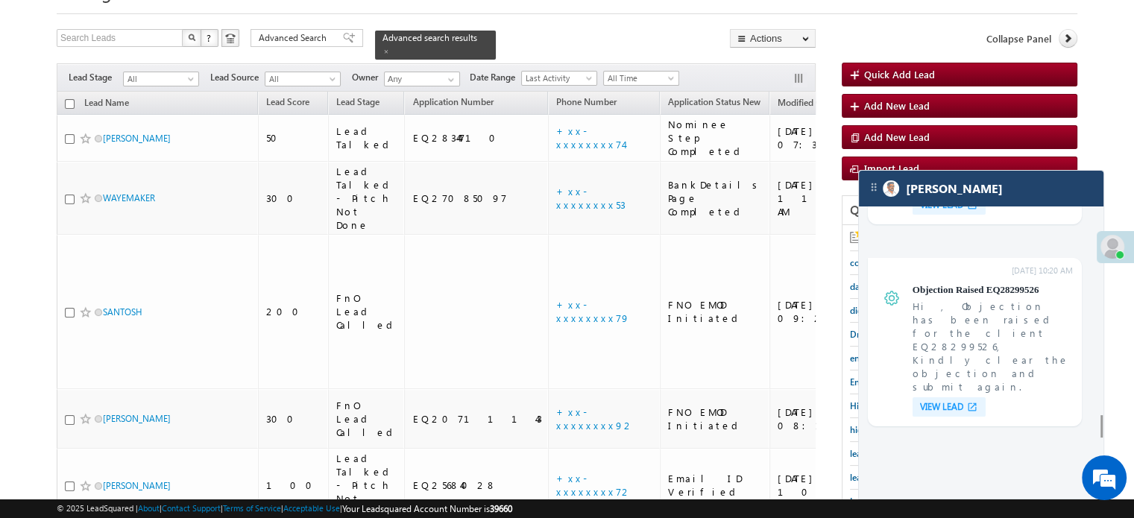 The height and width of the screenshot is (518, 1134). I want to click on a: Phone Number, so click(586, 104).